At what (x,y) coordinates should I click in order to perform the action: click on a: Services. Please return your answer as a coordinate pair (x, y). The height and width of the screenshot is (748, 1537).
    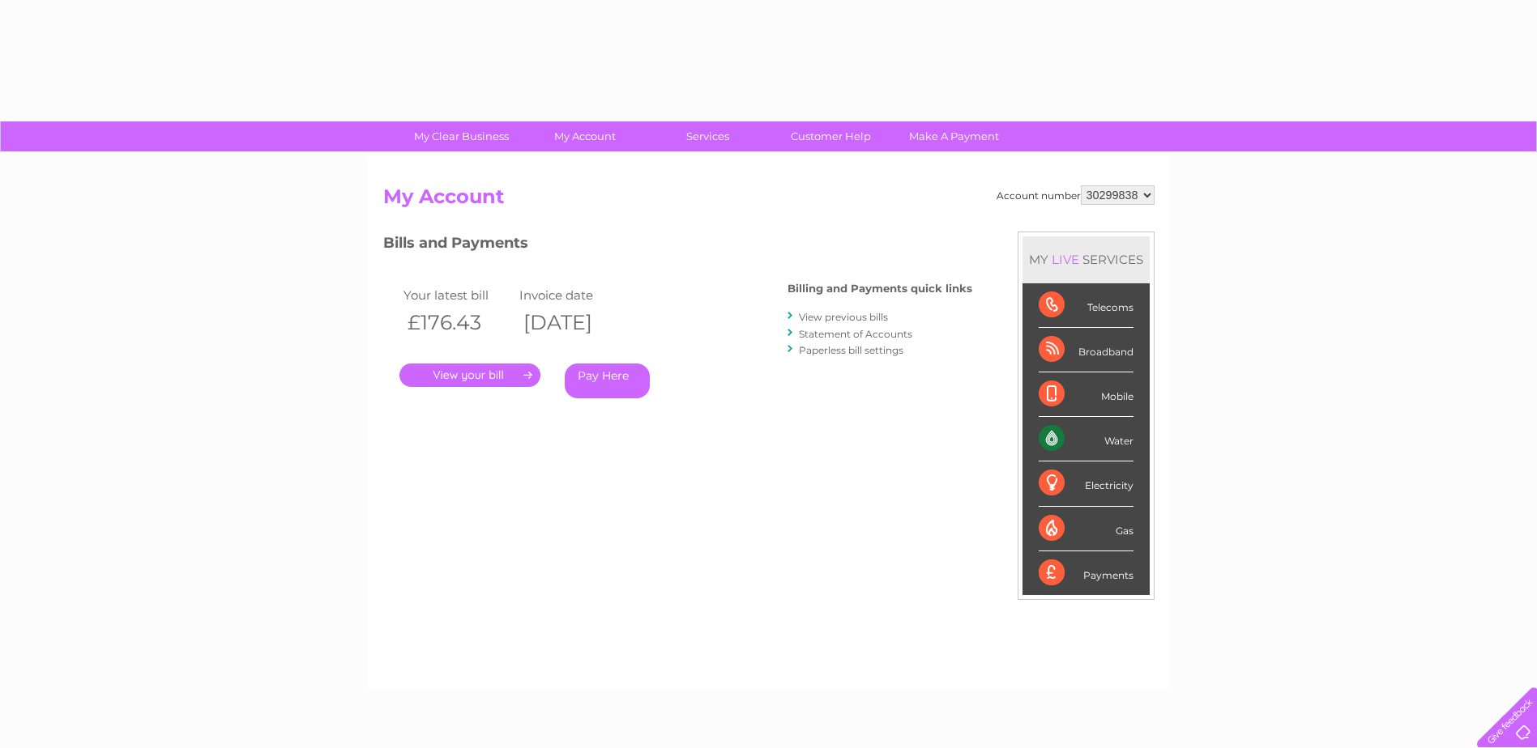
    Looking at the image, I should click on (707, 136).